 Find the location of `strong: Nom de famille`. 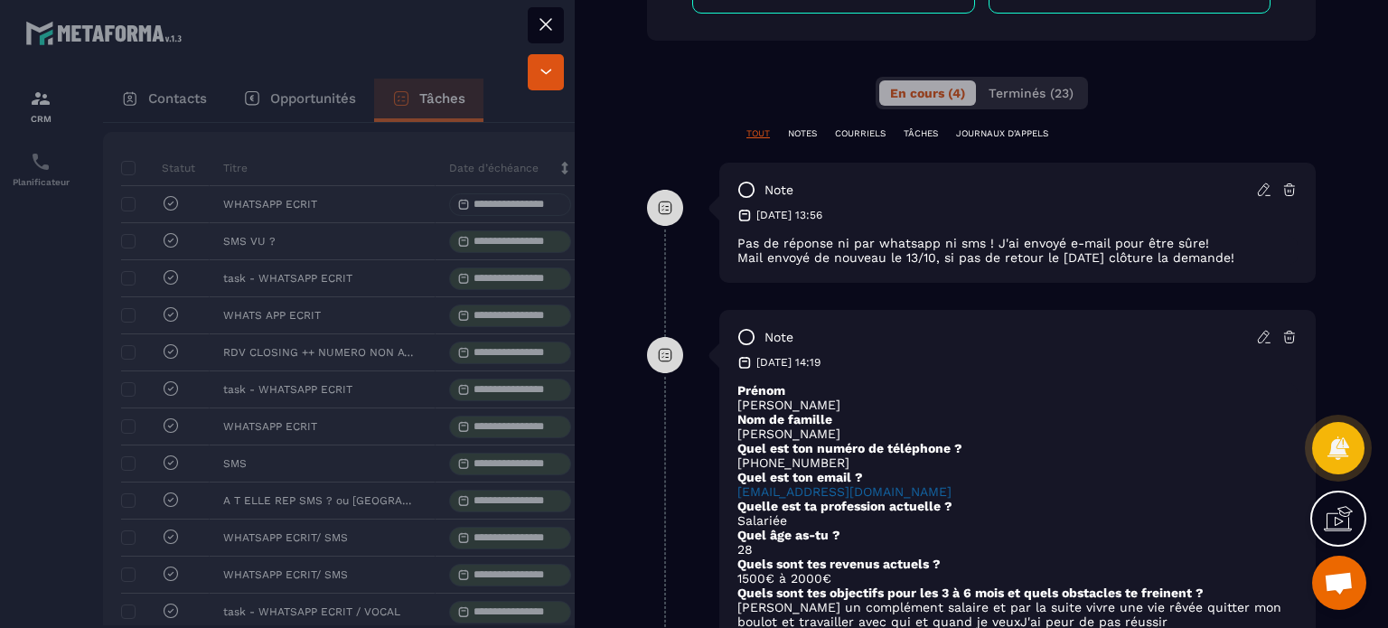

strong: Nom de famille is located at coordinates (784, 419).